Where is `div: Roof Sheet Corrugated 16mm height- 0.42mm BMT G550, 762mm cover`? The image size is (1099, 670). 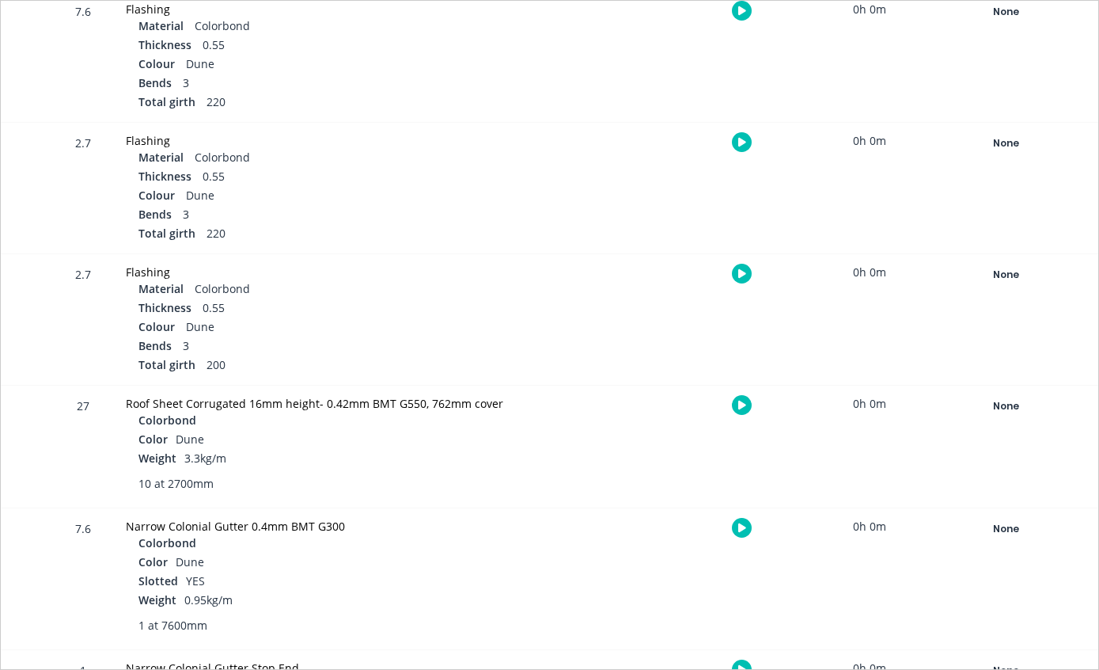
div: Roof Sheet Corrugated 16mm height- 0.42mm BMT G550, 762mm cover is located at coordinates (330, 403).